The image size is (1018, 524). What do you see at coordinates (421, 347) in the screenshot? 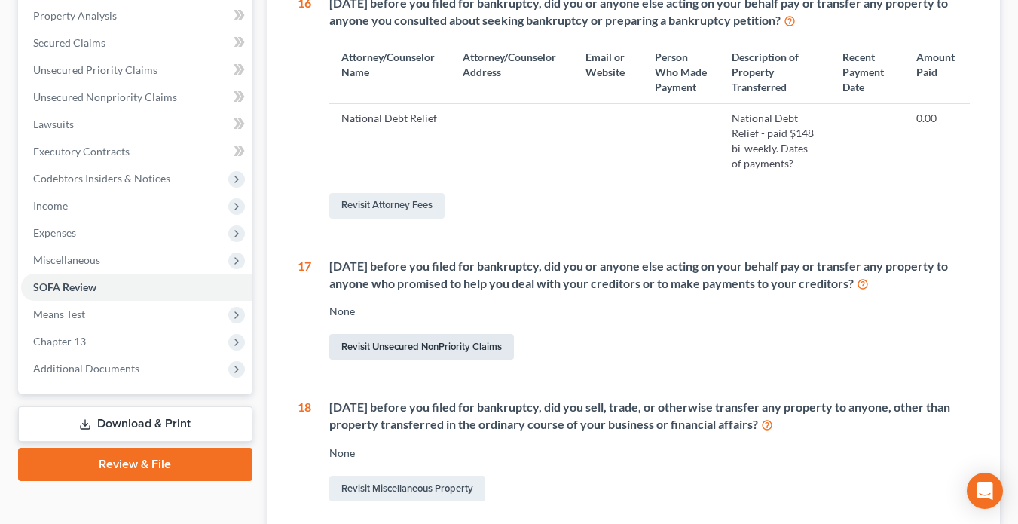
I see `a: Revisit Unsecured NonPriority Claims` at bounding box center [421, 347].